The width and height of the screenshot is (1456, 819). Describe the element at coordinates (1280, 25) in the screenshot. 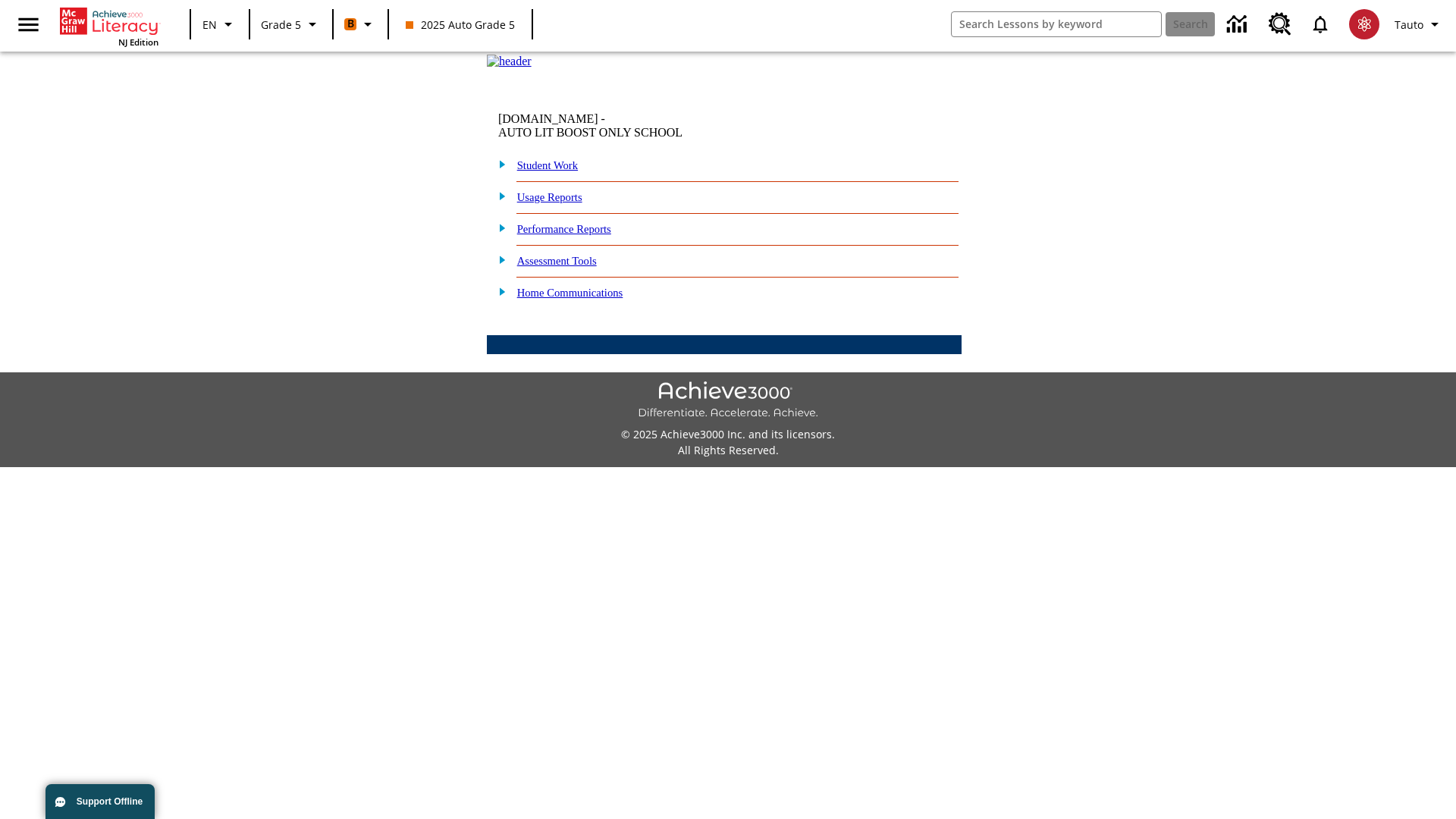

I see `a: Resource Center, Will open in new tab` at that location.